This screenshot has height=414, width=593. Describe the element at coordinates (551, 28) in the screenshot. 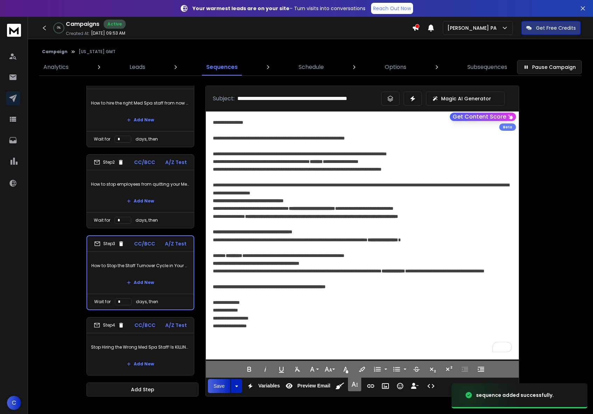

I see `button: Get Free Credits` at that location.